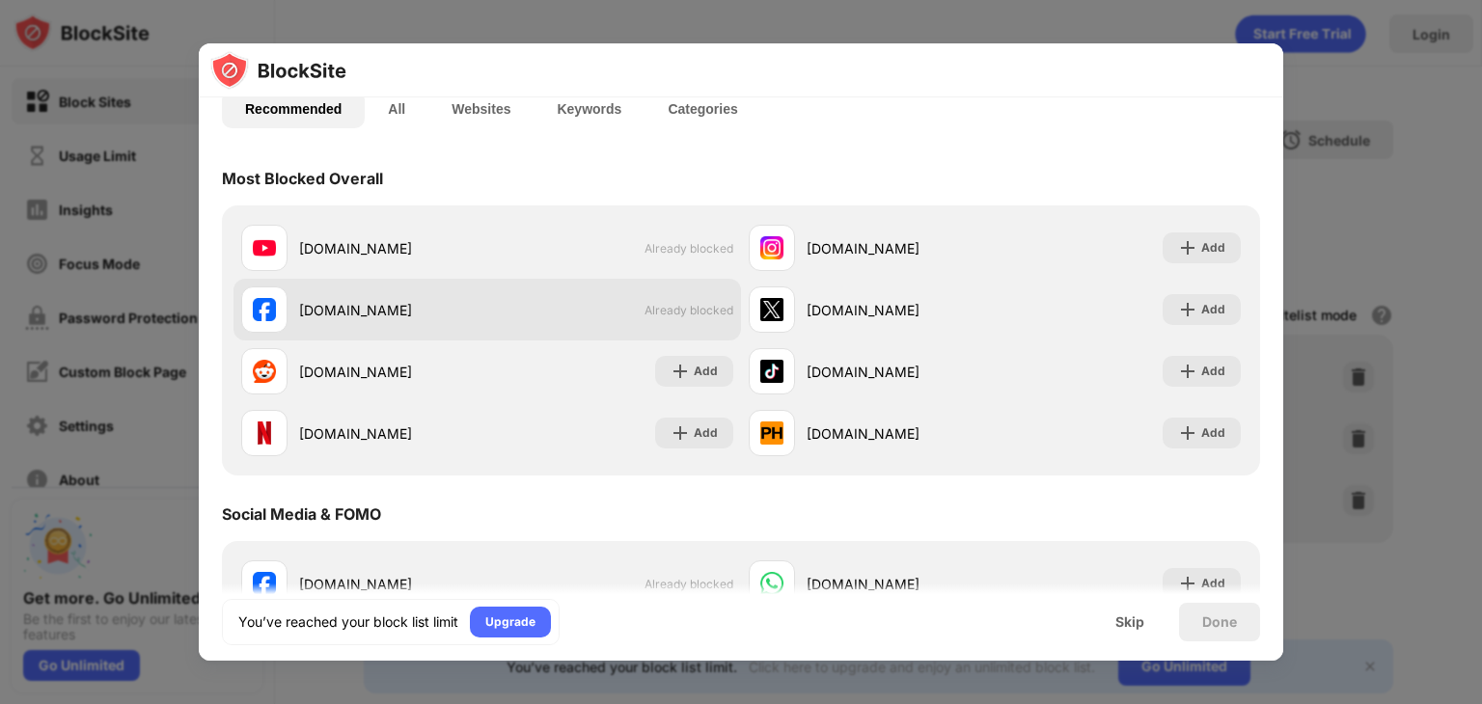 This screenshot has width=1482, height=704. I want to click on img: logo-blocksite.svg, so click(278, 70).